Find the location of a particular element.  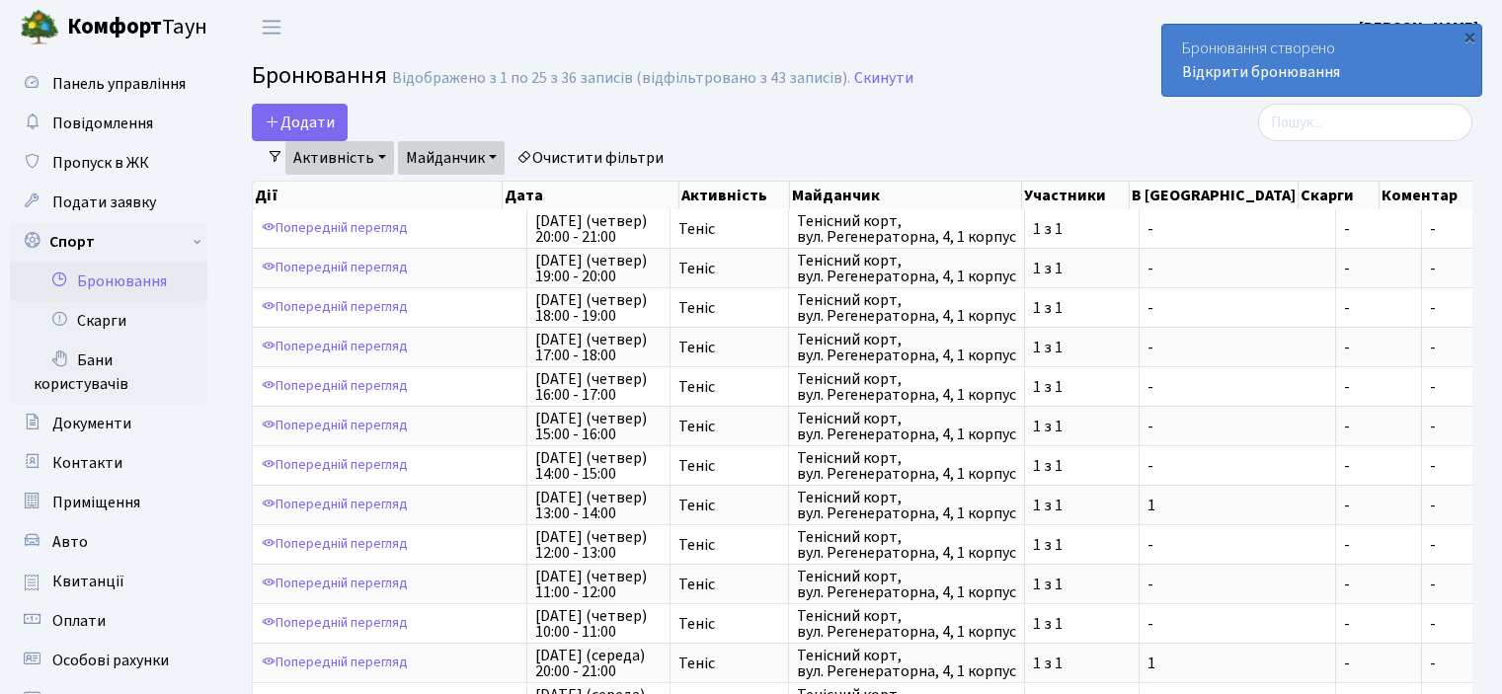

th: Участники is located at coordinates (1075, 195).